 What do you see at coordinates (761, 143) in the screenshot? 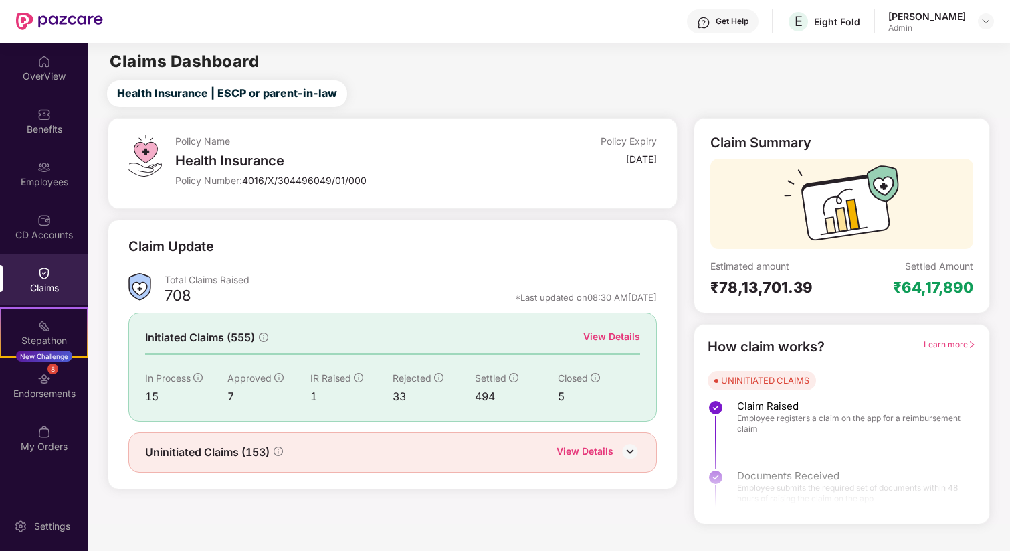
I see `div: Claim Summary` at bounding box center [761, 143].